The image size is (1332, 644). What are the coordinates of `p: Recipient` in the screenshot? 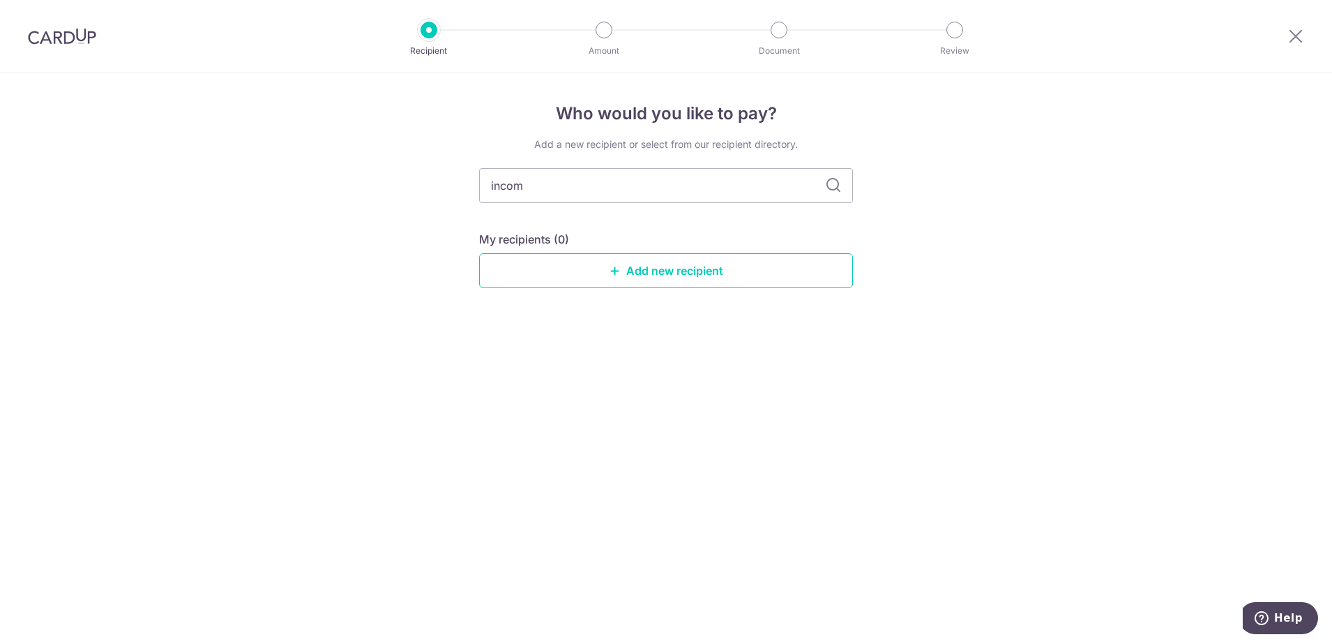 It's located at (429, 51).